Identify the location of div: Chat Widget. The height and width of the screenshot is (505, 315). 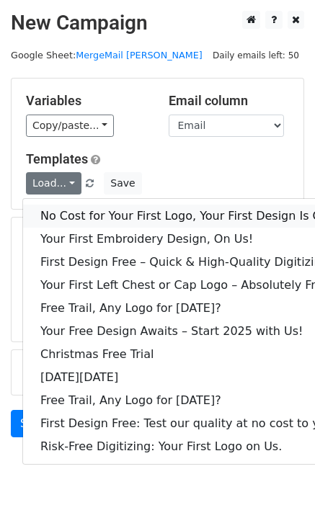
(279, 471).